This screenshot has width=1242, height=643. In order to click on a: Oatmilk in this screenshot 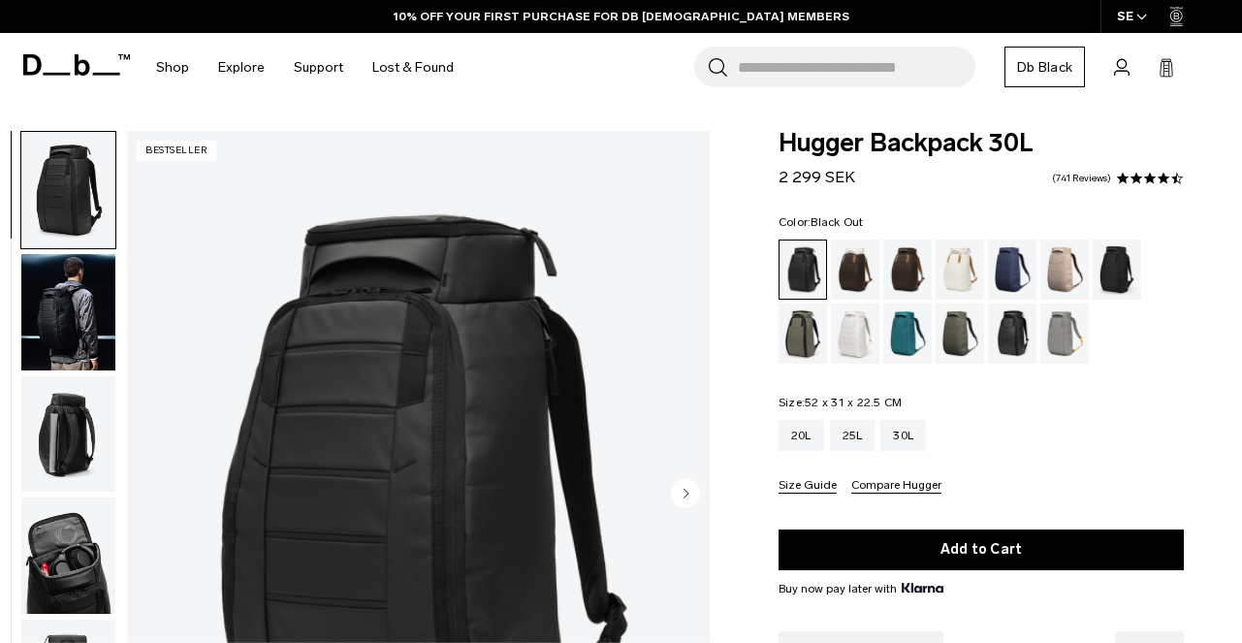, I will do `click(960, 270)`.